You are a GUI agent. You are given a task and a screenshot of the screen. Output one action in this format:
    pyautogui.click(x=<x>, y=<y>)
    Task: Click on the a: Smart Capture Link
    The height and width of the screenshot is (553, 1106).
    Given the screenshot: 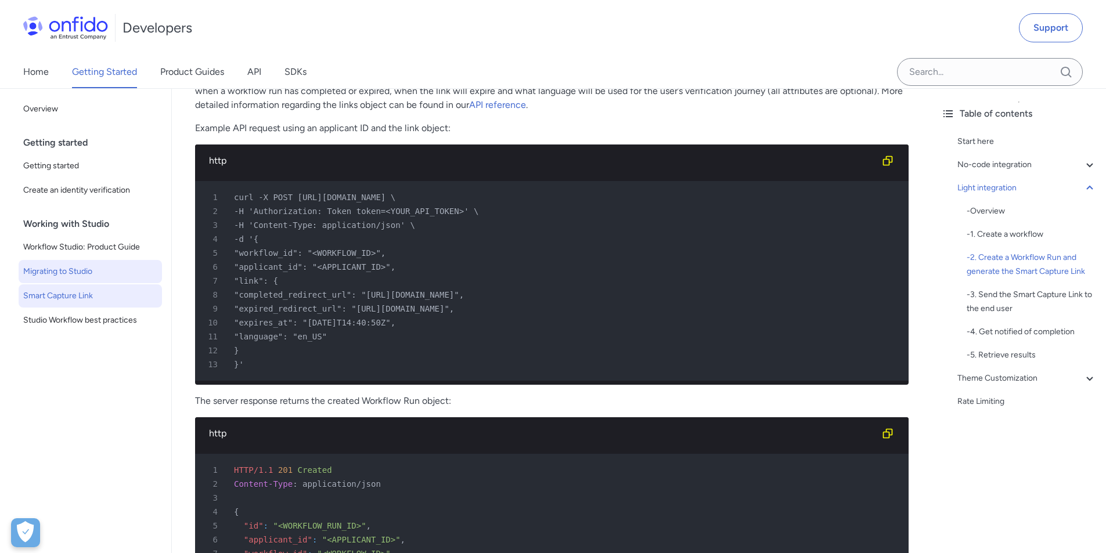 What is the action you would take?
    pyautogui.click(x=90, y=296)
    